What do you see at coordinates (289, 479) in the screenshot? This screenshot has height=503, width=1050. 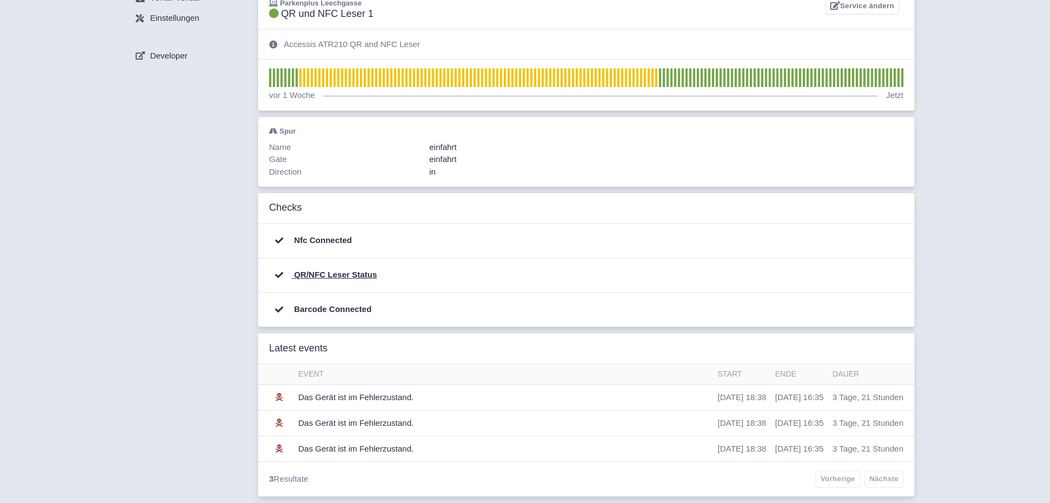 I see `span: Resultate` at bounding box center [289, 479].